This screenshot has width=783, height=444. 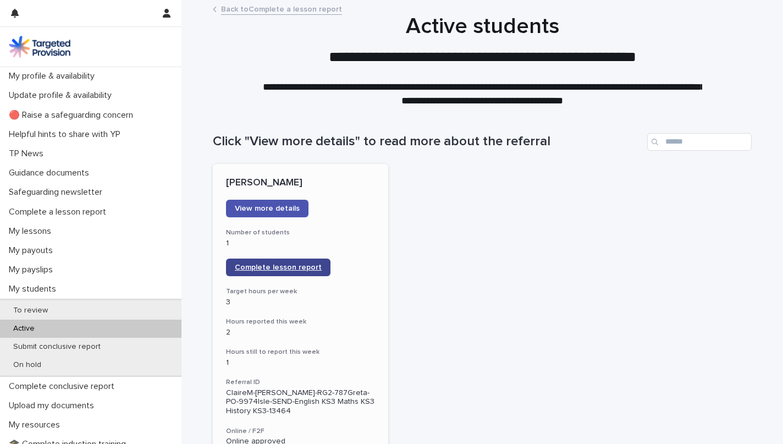 What do you see at coordinates (51, 173) in the screenshot?
I see `p: Guidance documents` at bounding box center [51, 173].